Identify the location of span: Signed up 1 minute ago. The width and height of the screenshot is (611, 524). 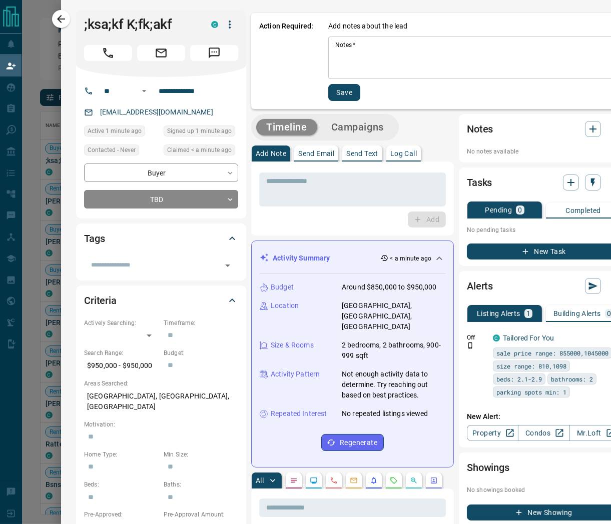
(199, 131).